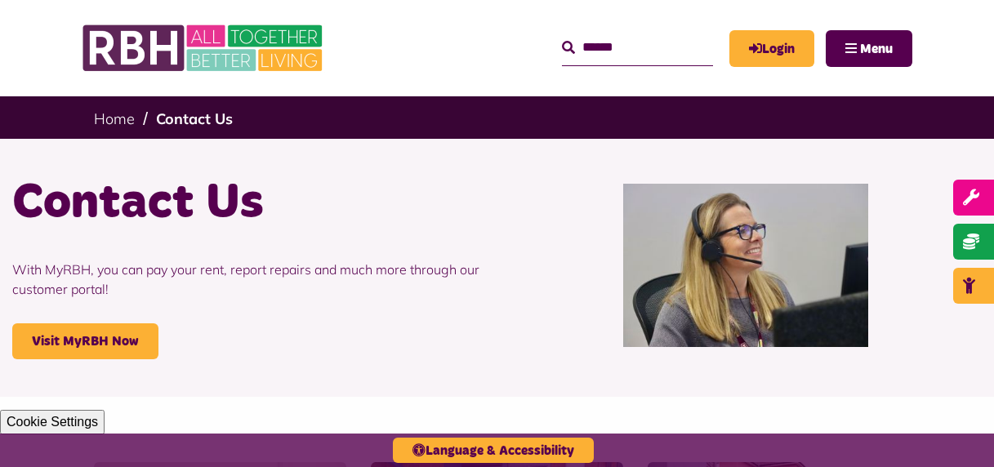  What do you see at coordinates (876, 49) in the screenshot?
I see `span: Menu` at bounding box center [876, 49].